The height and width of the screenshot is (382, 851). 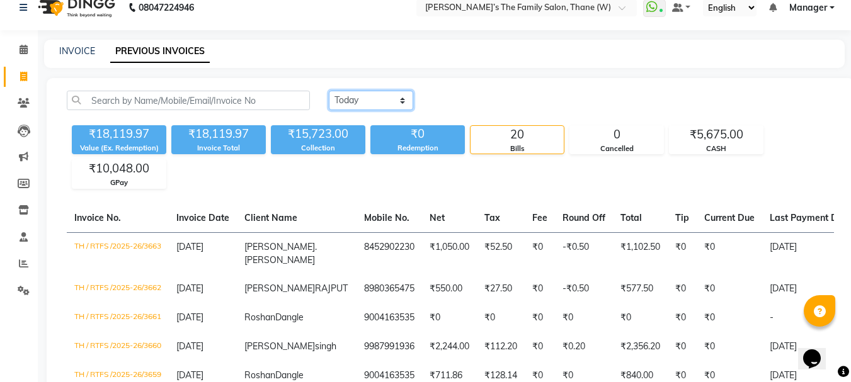 What do you see at coordinates (517, 135) in the screenshot?
I see `div: 20` at bounding box center [517, 135].